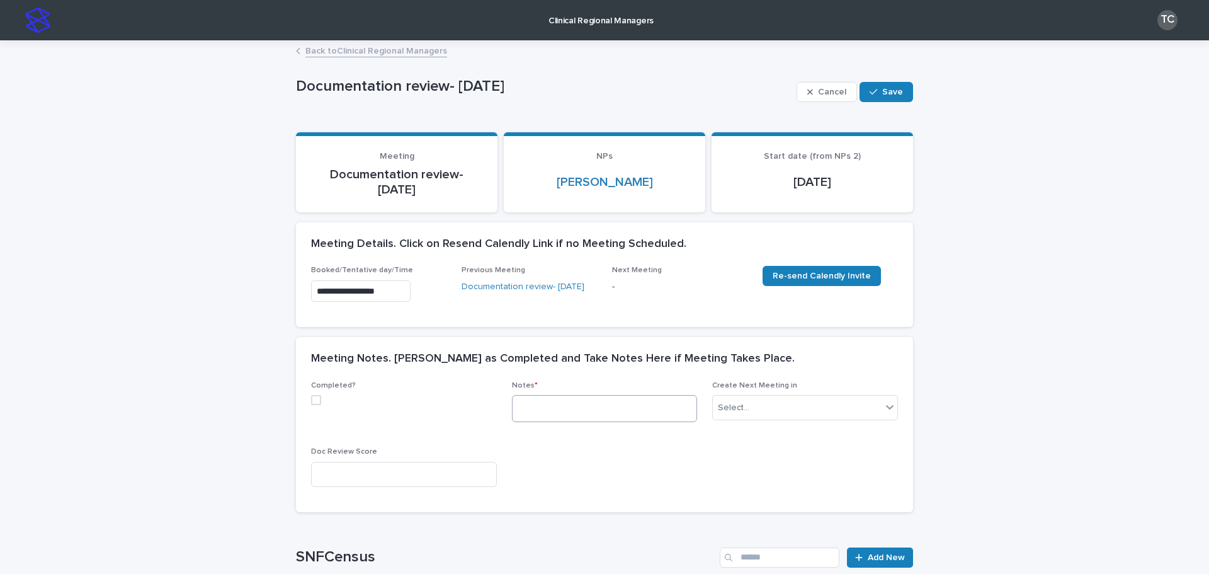 The image size is (1209, 574). What do you see at coordinates (812, 156) in the screenshot?
I see `span: Start date (from NPs 2)` at bounding box center [812, 156].